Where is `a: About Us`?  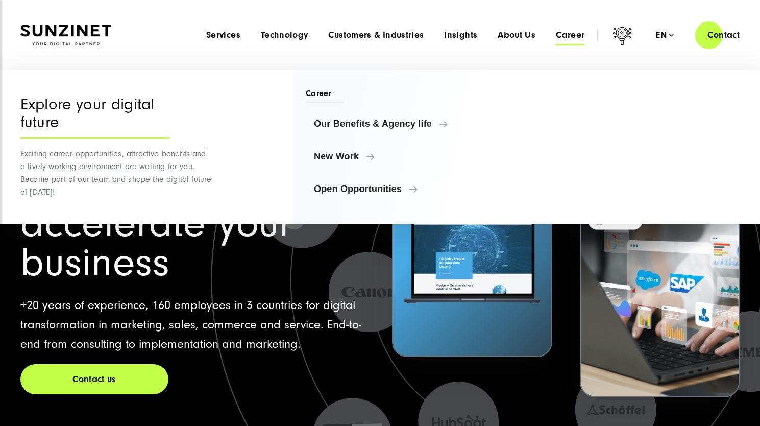 a: About Us is located at coordinates (517, 35).